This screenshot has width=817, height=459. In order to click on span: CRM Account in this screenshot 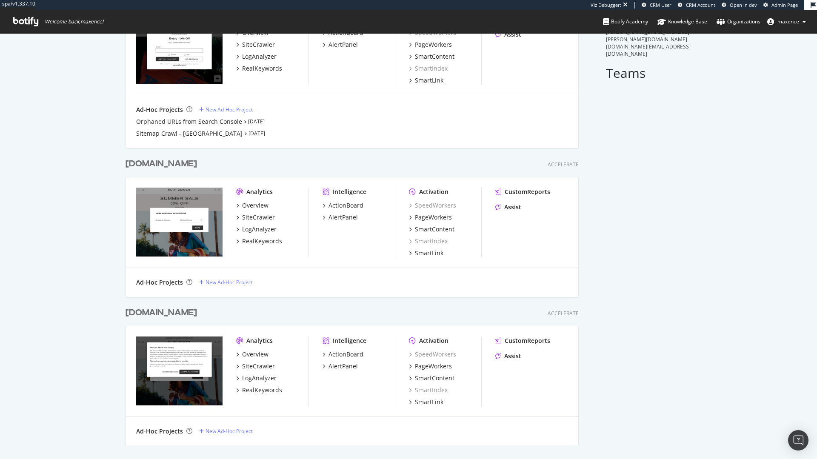, I will do `click(701, 5)`.